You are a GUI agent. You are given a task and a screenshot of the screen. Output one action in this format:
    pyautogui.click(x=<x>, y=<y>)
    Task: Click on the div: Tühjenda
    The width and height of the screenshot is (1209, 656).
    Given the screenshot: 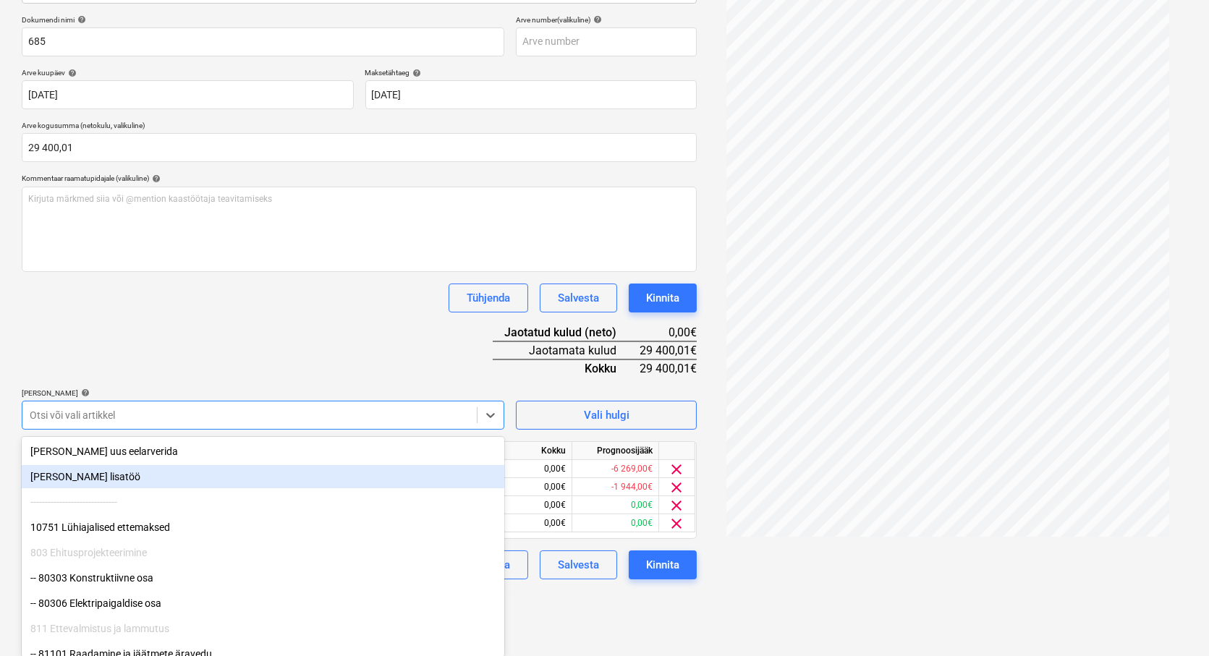 What is the action you would take?
    pyautogui.click(x=488, y=298)
    